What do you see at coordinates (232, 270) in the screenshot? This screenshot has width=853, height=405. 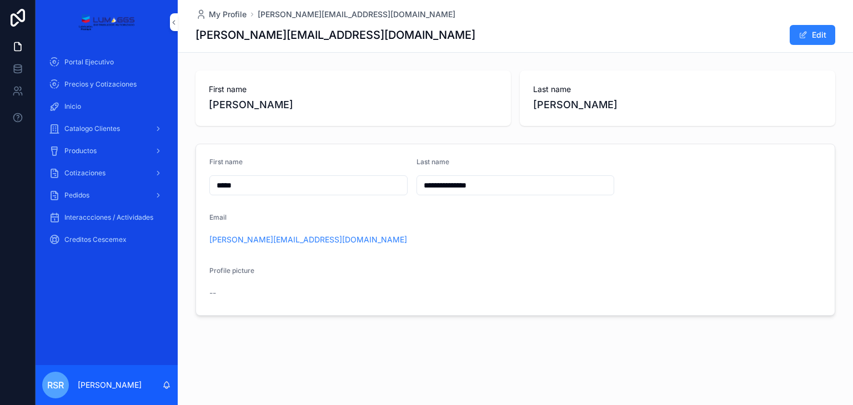 I see `span: Profile picture` at bounding box center [232, 270].